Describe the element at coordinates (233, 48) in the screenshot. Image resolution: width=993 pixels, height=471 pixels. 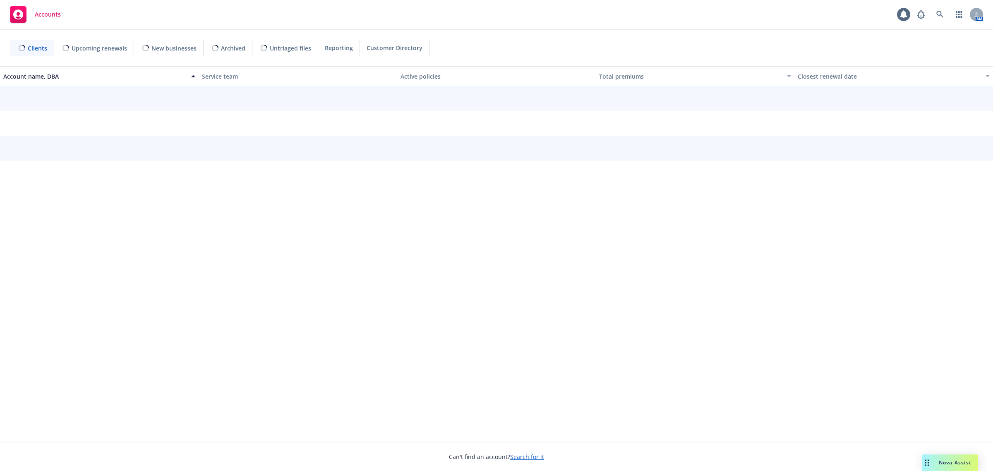
I see `span: Archived` at that location.